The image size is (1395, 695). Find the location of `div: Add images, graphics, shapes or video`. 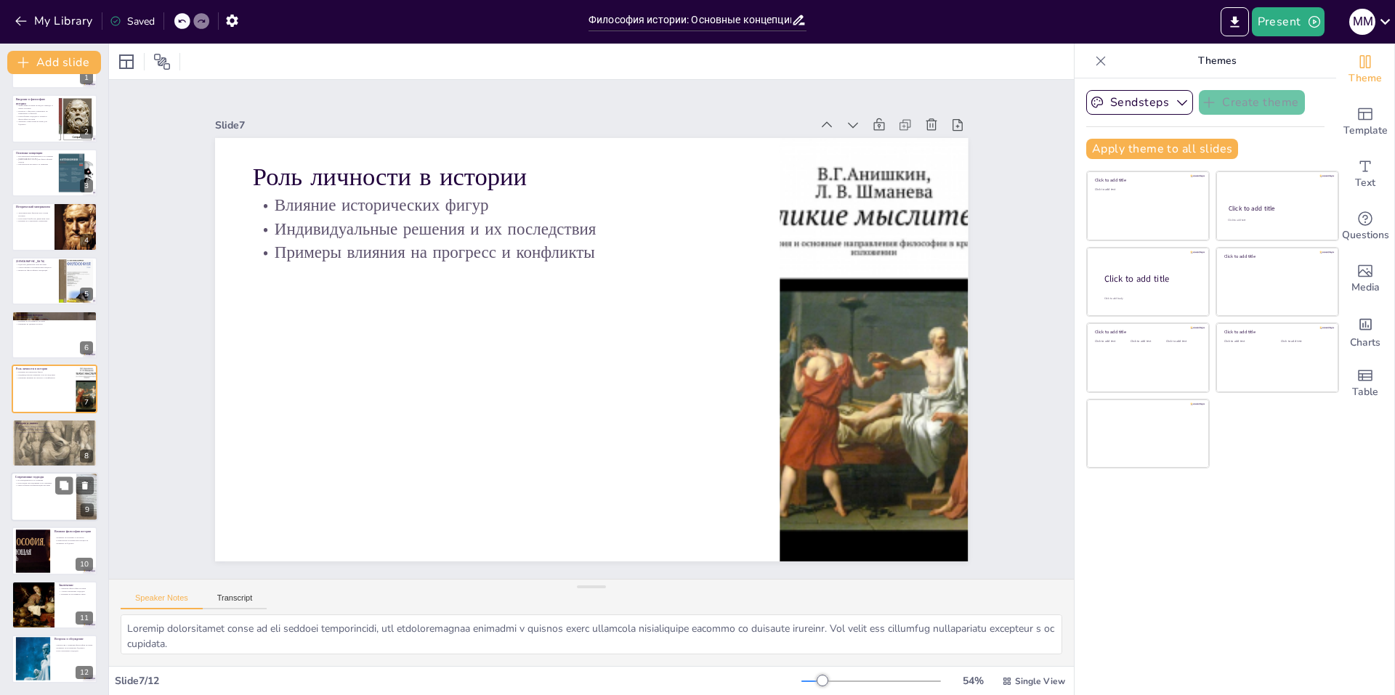

div: Add images, graphics, shapes or video is located at coordinates (1365, 279).